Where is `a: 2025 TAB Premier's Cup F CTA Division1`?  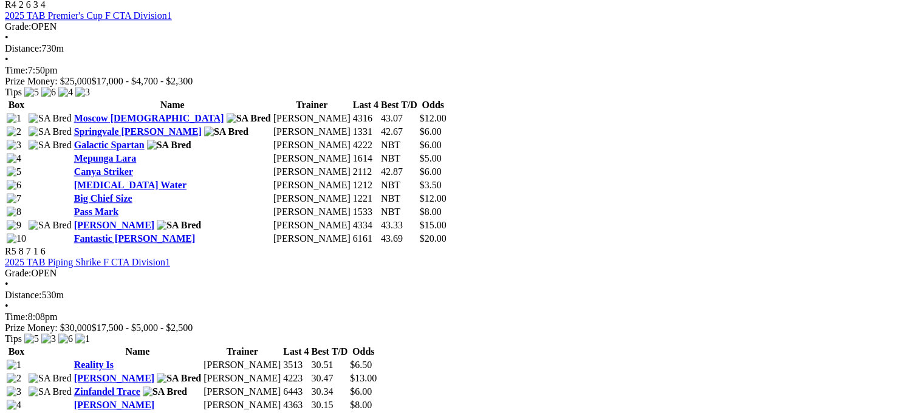 a: 2025 TAB Premier's Cup F CTA Division1 is located at coordinates (88, 15).